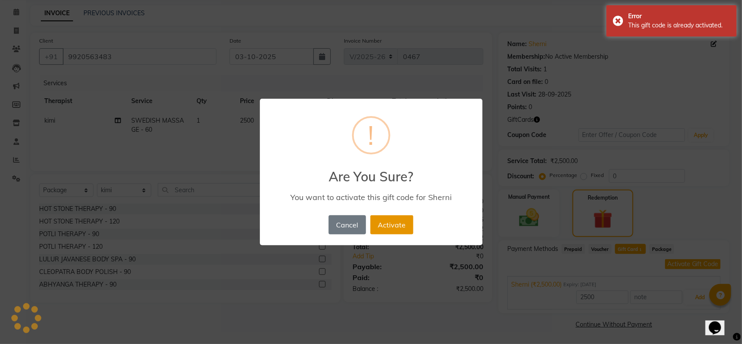 This screenshot has width=742, height=344. Describe the element at coordinates (679, 25) in the screenshot. I see `div: This gift code is already activated.` at that location.